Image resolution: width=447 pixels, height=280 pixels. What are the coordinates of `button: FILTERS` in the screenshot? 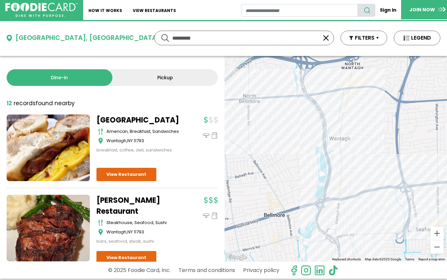 It's located at (364, 38).